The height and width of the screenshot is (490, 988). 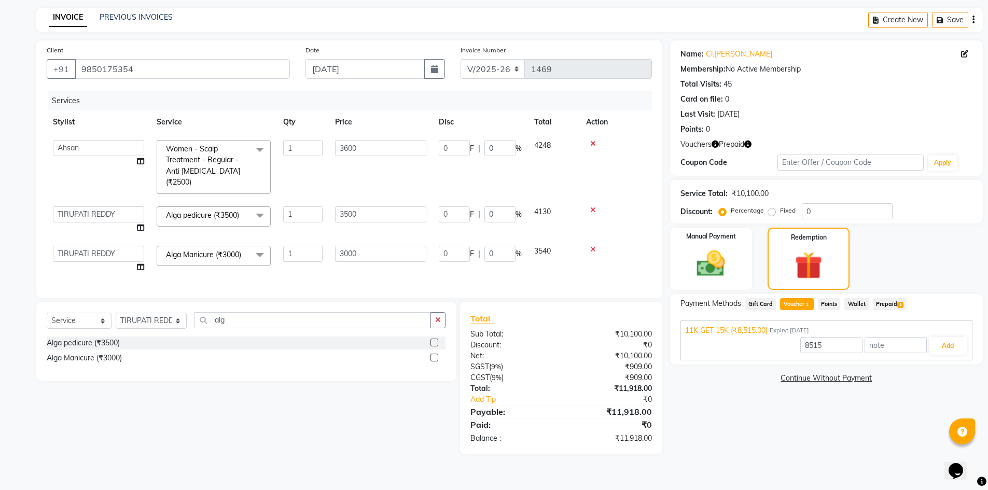 What do you see at coordinates (826, 69) in the screenshot?
I see `div: No Active Membership` at bounding box center [826, 69].